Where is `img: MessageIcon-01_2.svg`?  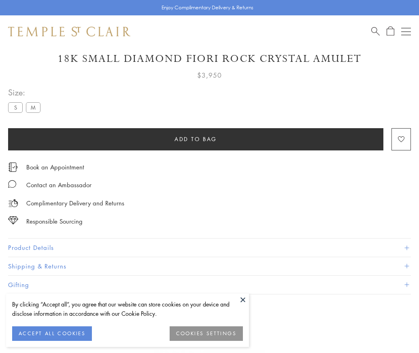 img: MessageIcon-01_2.svg is located at coordinates (12, 184).